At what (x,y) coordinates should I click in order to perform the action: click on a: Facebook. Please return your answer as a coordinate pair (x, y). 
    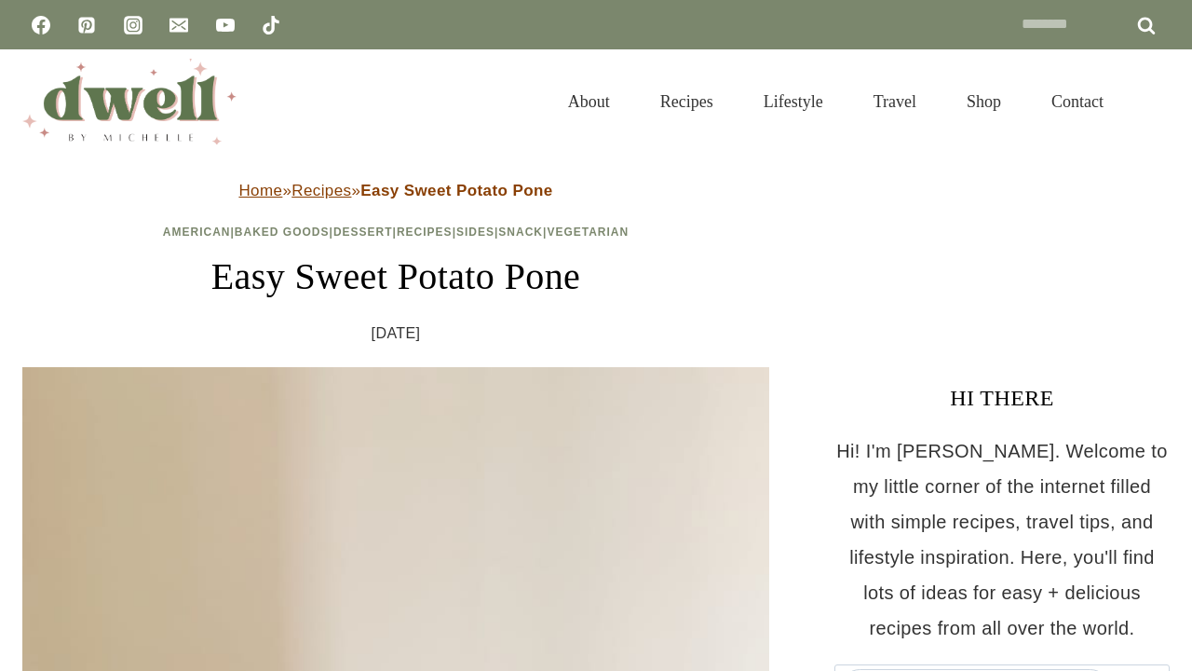
    Looking at the image, I should click on (41, 25).